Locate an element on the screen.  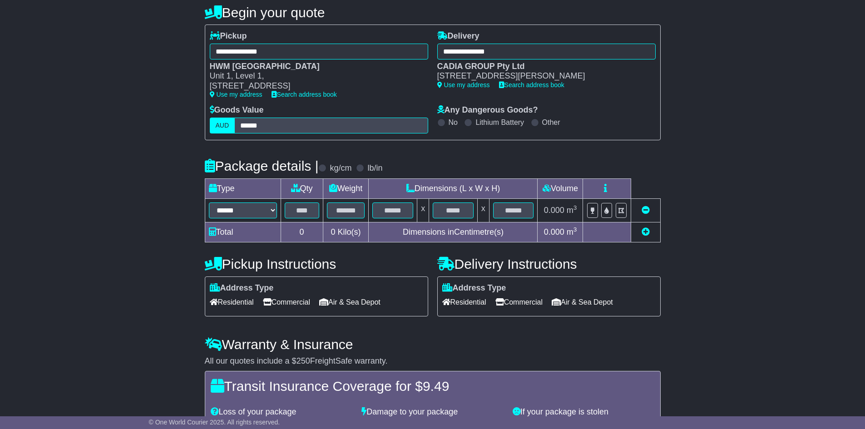
td: Total is located at coordinates (243, 232).